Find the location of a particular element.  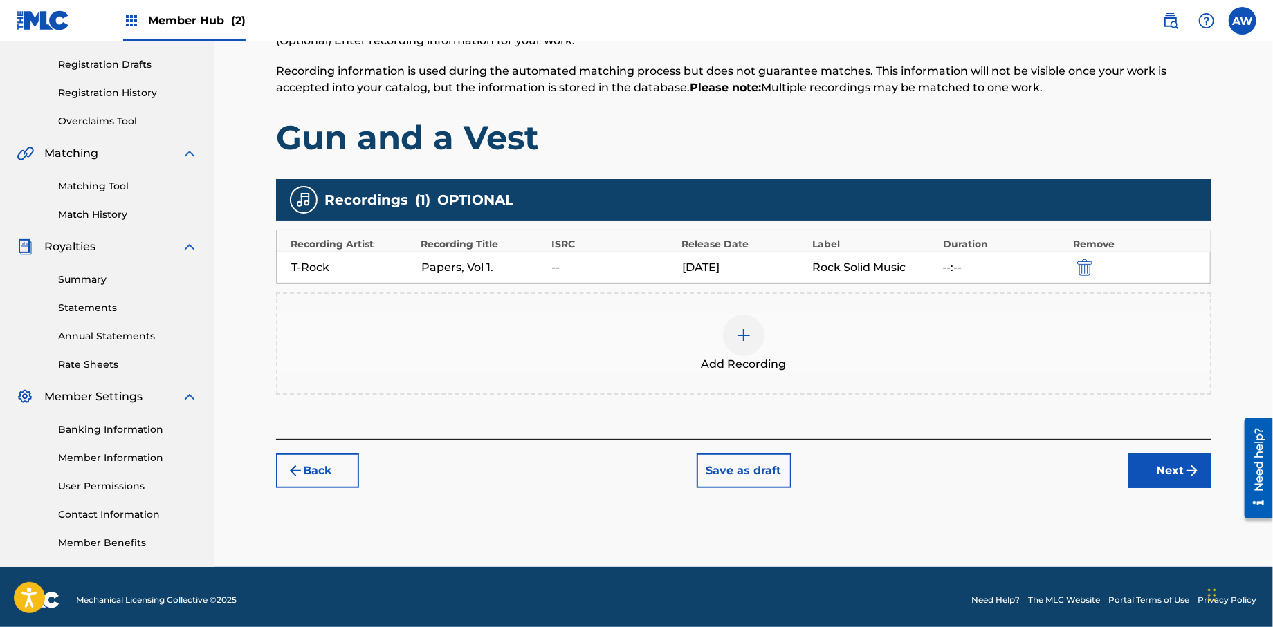

button: Next is located at coordinates (1170, 471).